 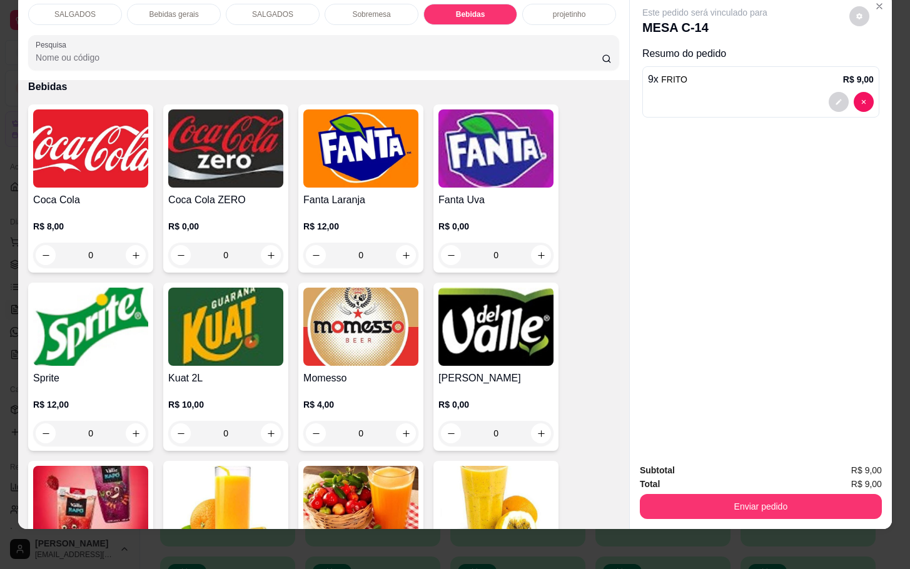 I want to click on span: FRITO, so click(x=674, y=79).